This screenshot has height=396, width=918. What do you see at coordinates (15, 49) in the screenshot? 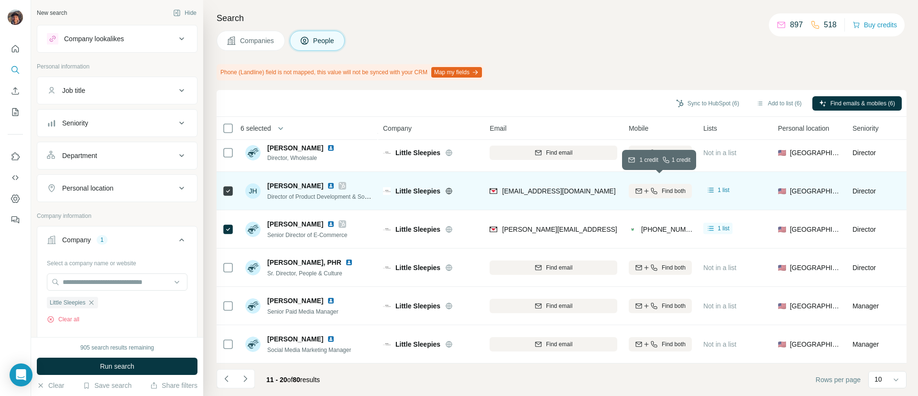
I see `button: Quick start` at bounding box center [15, 49].